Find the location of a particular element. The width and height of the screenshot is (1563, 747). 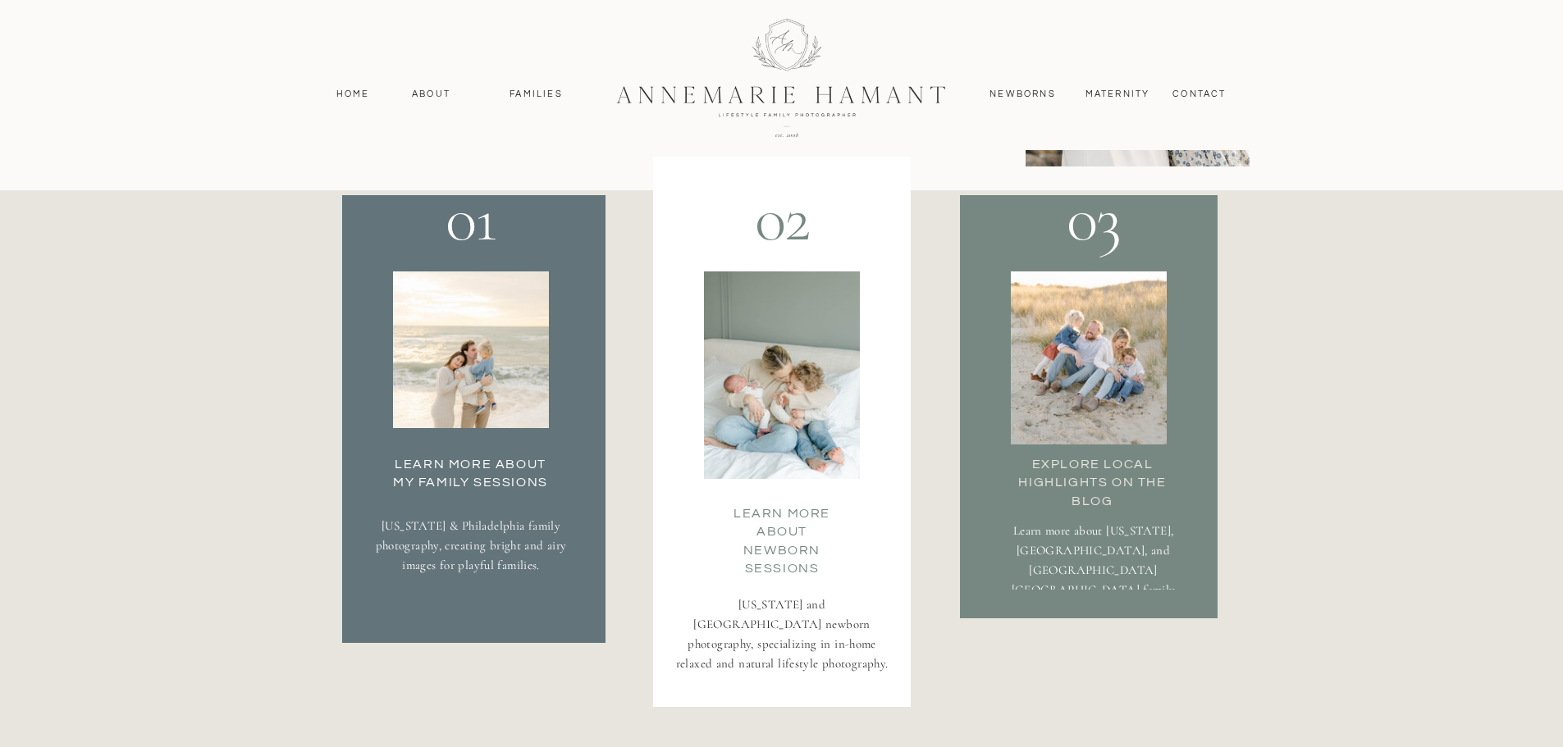

a: Learn more about Newborn Sessions is located at coordinates (782, 521).